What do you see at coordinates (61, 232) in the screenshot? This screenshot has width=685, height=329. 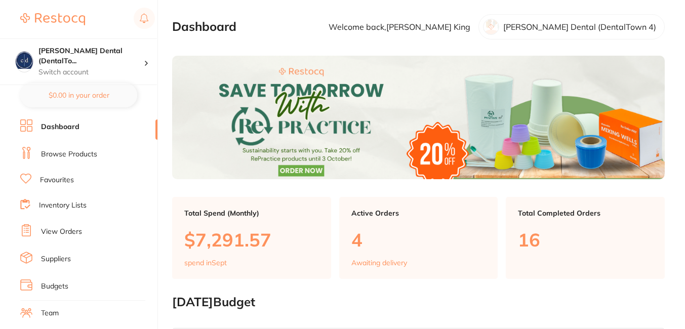 I see `a: View Orders` at bounding box center [61, 232].